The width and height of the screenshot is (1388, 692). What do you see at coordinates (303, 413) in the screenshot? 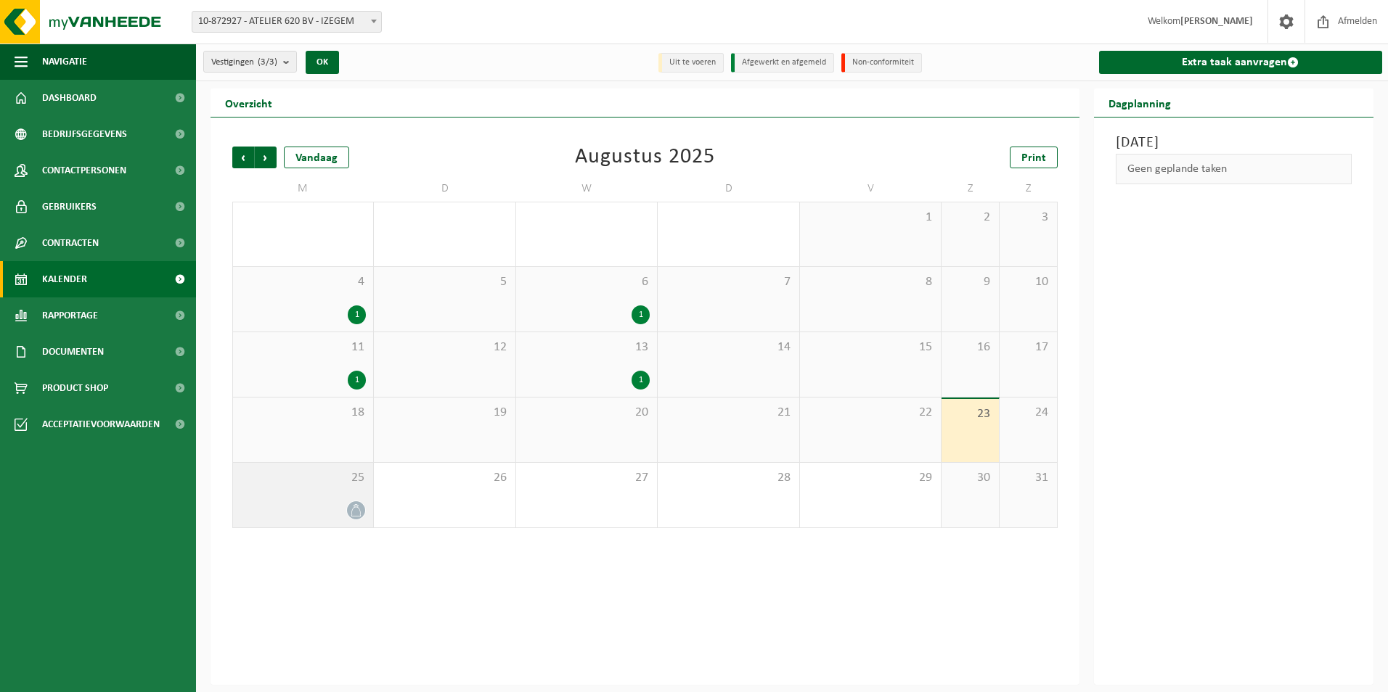
I see `span: 18` at bounding box center [303, 413].